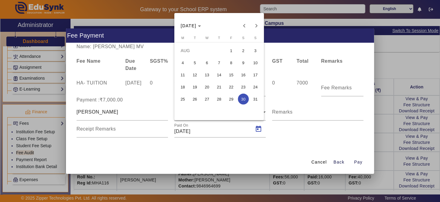  I want to click on button: 16 August 2025, so click(243, 75).